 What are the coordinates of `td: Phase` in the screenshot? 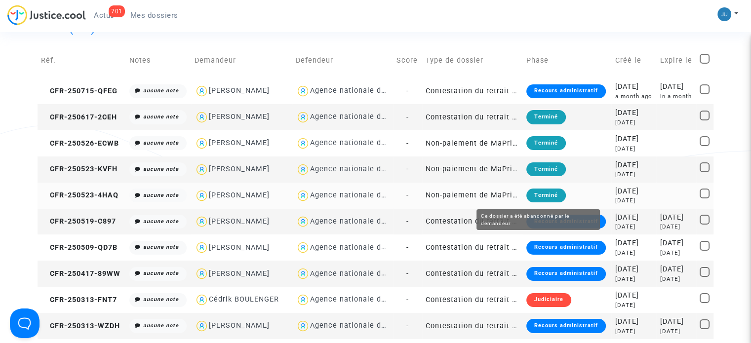 It's located at (567, 60).